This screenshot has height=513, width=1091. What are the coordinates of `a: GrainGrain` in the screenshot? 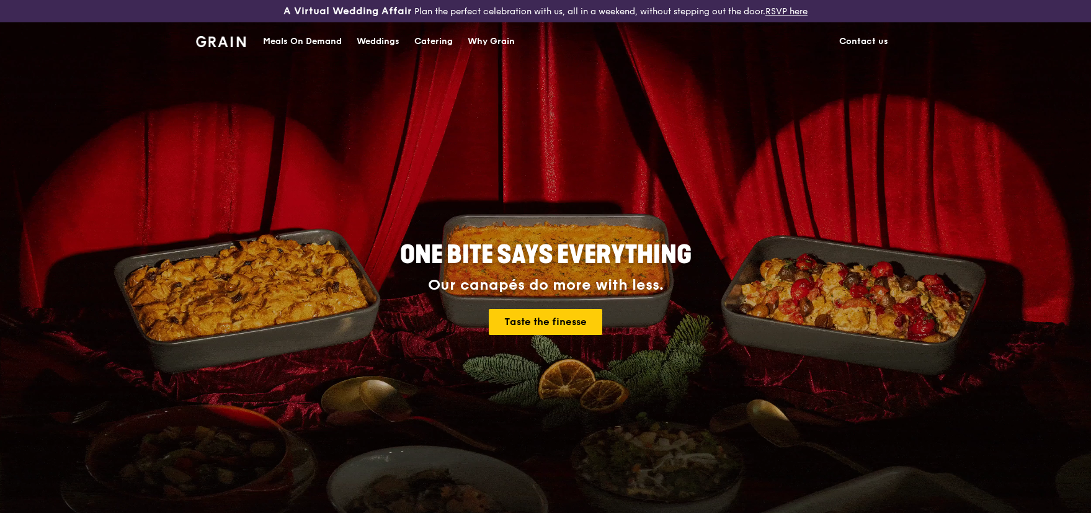 It's located at (221, 40).